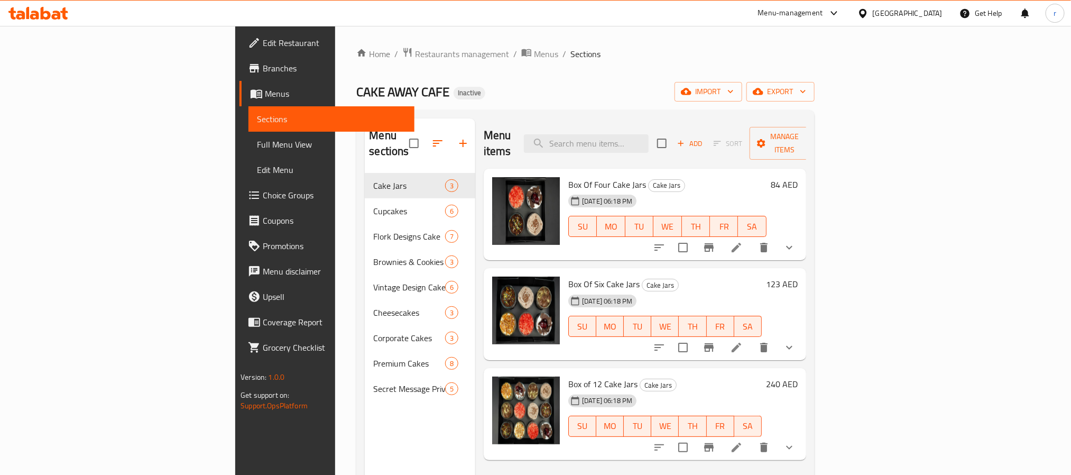 This screenshot has height=475, width=1071. I want to click on div: Cake Jars3, so click(420, 186).